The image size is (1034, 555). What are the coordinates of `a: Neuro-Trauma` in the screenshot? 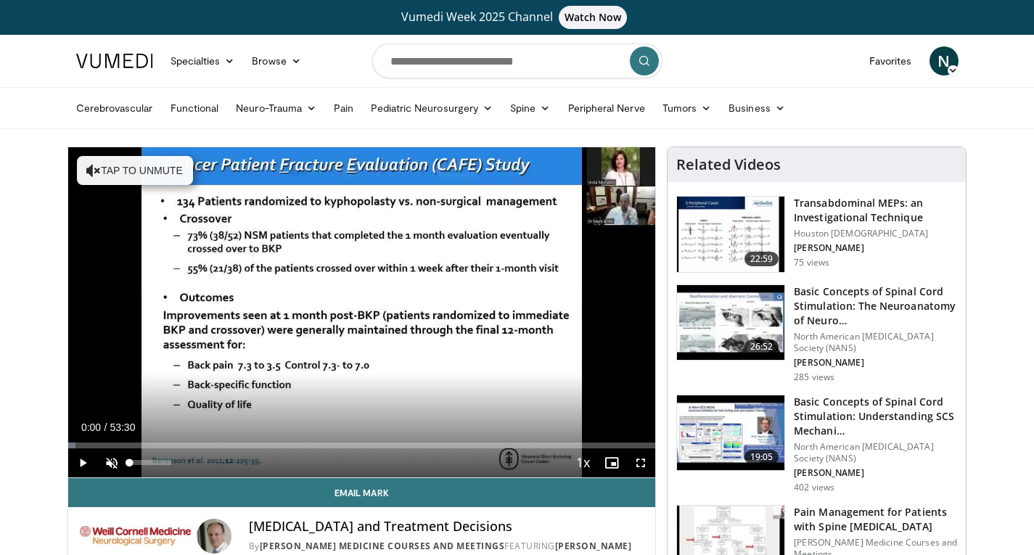 It's located at (276, 108).